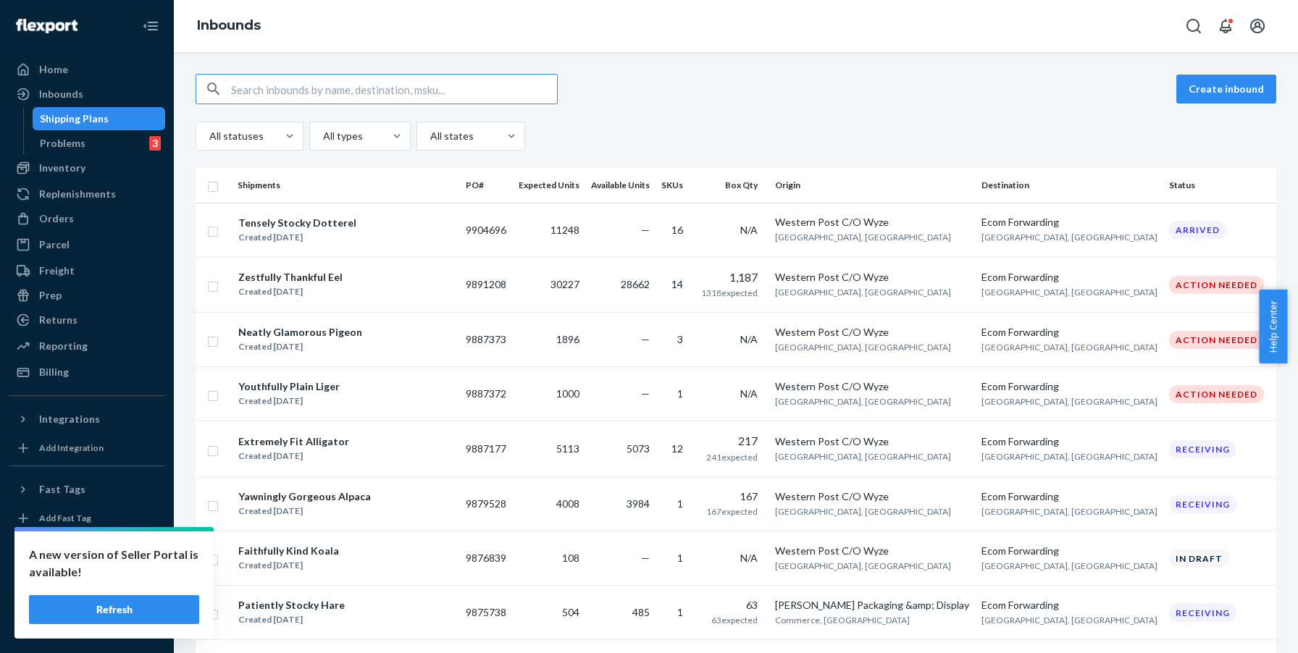  Describe the element at coordinates (486, 285) in the screenshot. I see `td: 9891208` at that location.